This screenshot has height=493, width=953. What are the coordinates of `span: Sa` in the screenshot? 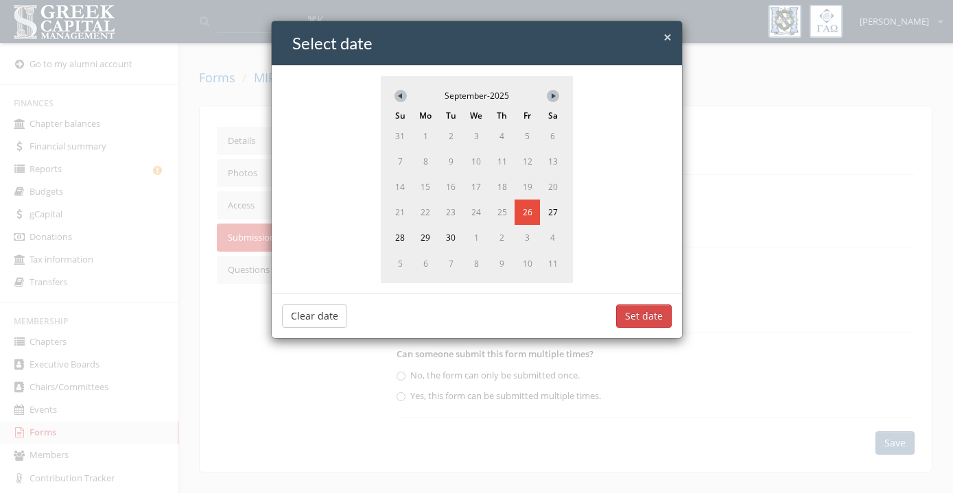 It's located at (552, 116).